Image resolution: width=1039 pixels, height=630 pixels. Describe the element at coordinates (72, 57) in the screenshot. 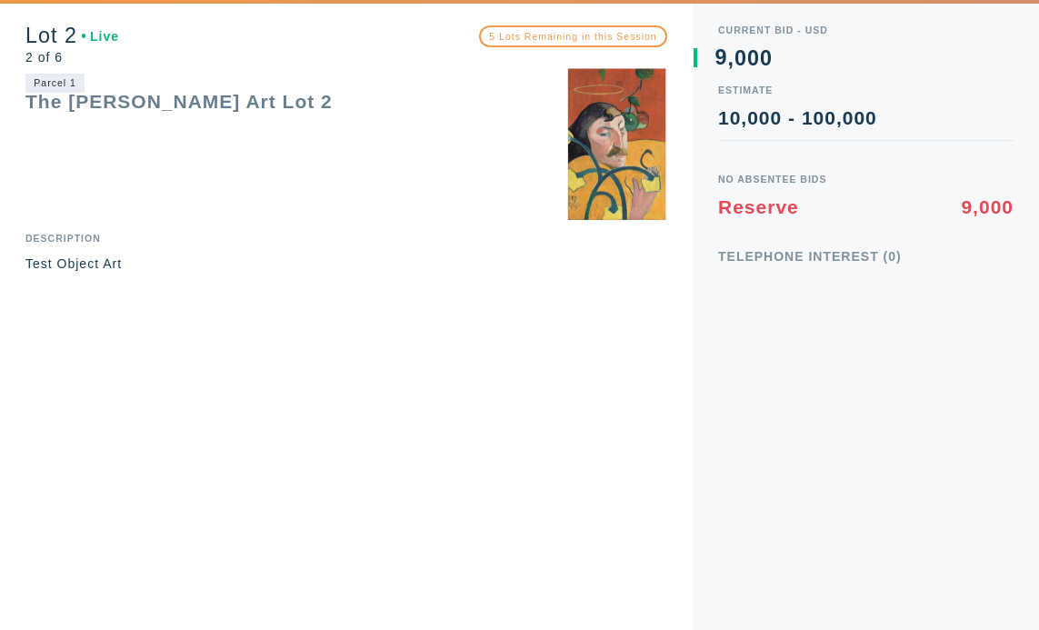

I see `div: 2 of 6` at that location.